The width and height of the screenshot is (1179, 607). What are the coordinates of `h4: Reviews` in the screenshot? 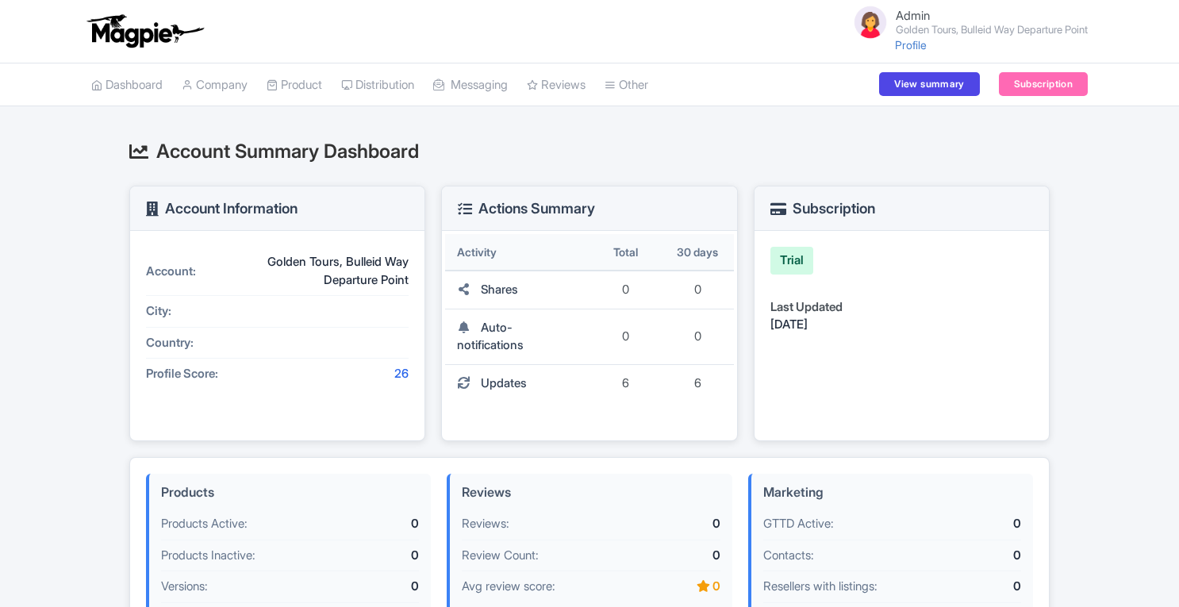 It's located at (590, 493).